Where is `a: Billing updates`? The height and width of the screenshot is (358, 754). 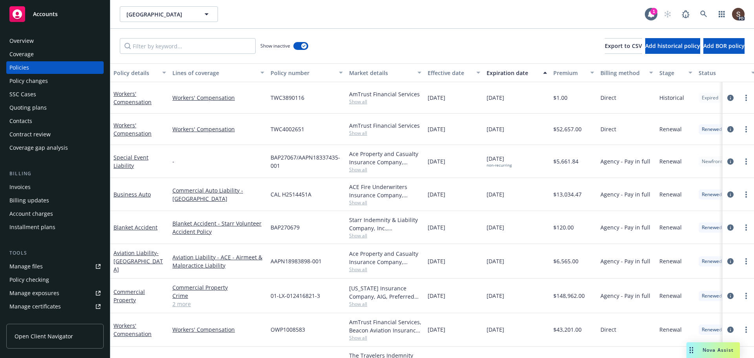 a: Billing updates is located at coordinates (55, 200).